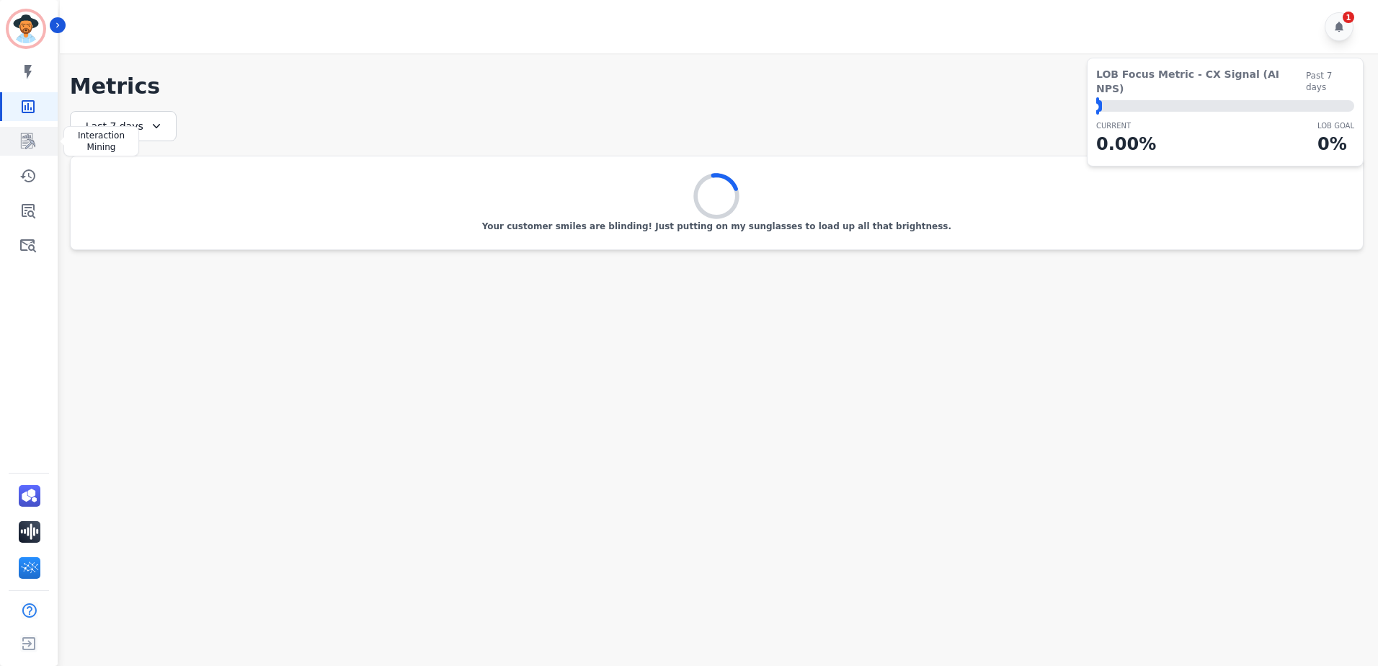  Describe the element at coordinates (1336, 125) in the screenshot. I see `p: LOB Goal` at that location.